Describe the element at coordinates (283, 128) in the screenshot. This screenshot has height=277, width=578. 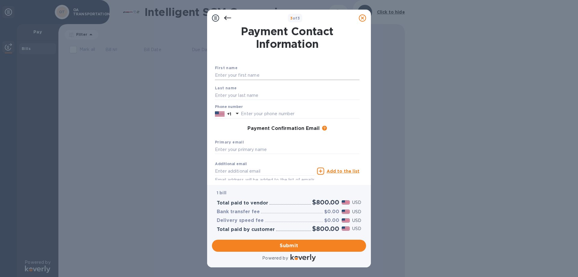
I see `h3: Payment Confirmation Email` at that location.